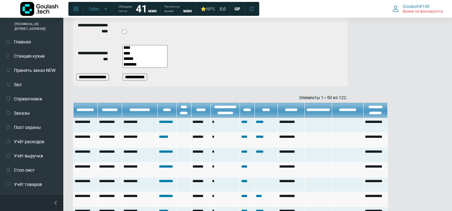 This screenshot has height=211, width=452. Describe the element at coordinates (418, 9) in the screenshot. I see `button: Goulash#140 Время не фиксируется` at that location.